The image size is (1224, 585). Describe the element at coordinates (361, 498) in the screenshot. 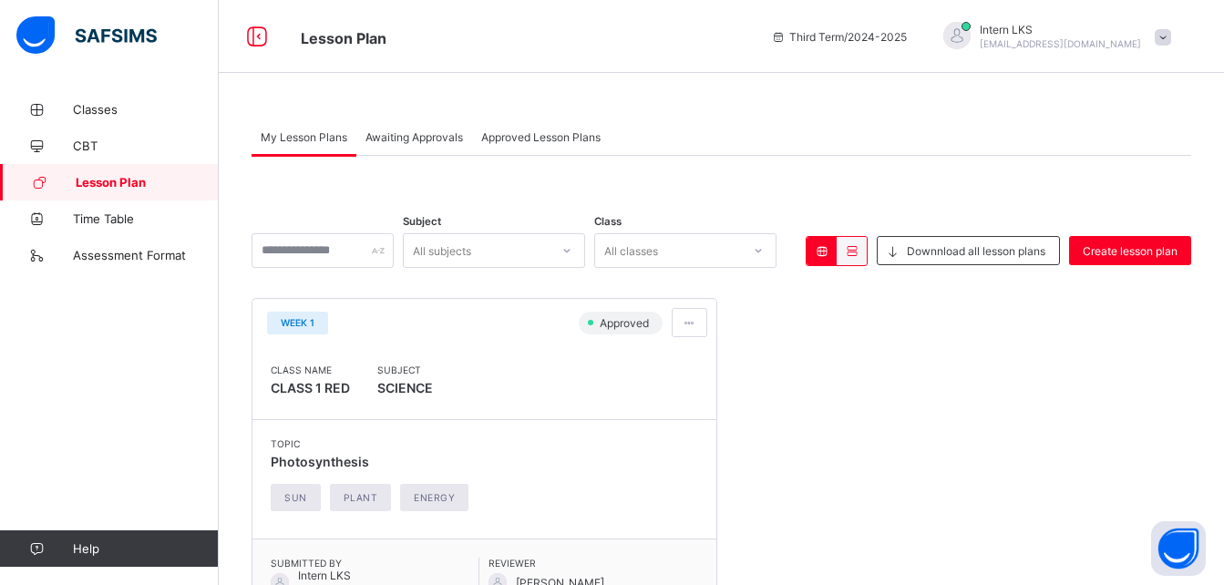

I see `span: Plant` at that location.